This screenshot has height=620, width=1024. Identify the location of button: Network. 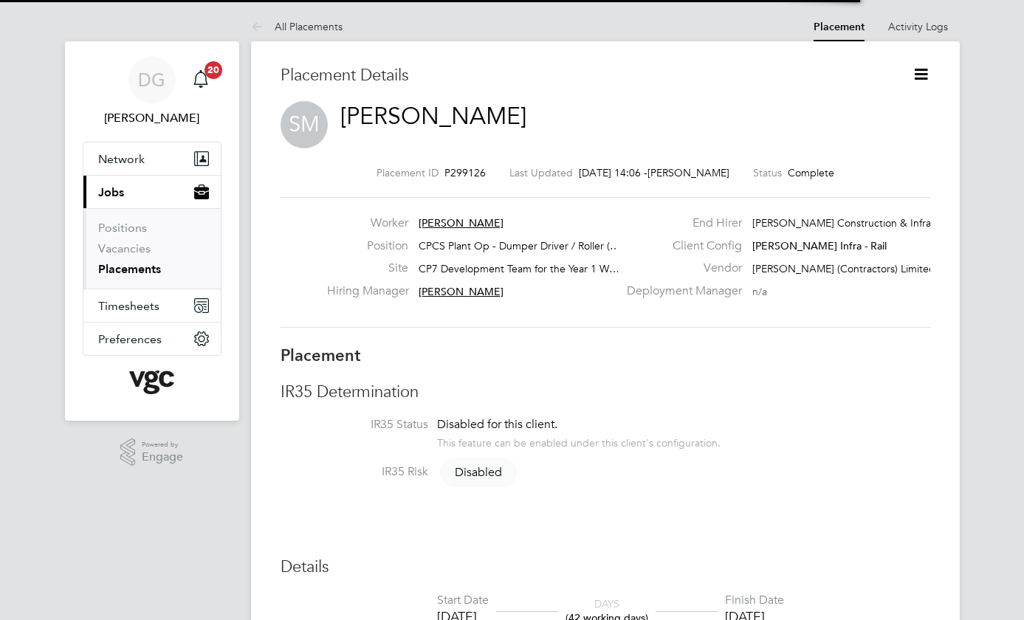
(152, 159).